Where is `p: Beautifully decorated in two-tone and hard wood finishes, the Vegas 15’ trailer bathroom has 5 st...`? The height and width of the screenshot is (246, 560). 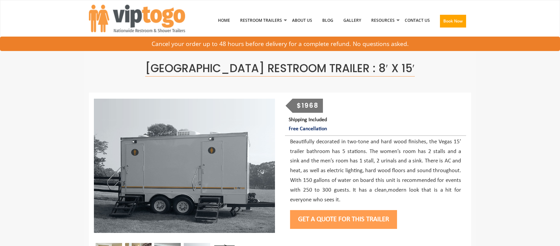
p: Beautifully decorated in two-tone and hard wood finishes, the Vegas 15’ trailer bathroom has 5 st... is located at coordinates (376, 171).